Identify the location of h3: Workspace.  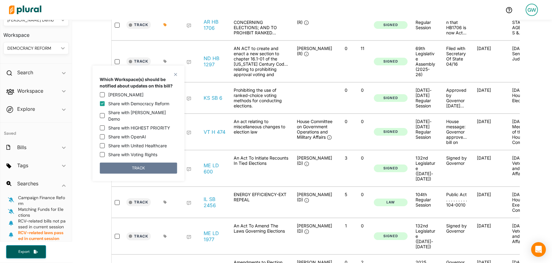
(36, 33).